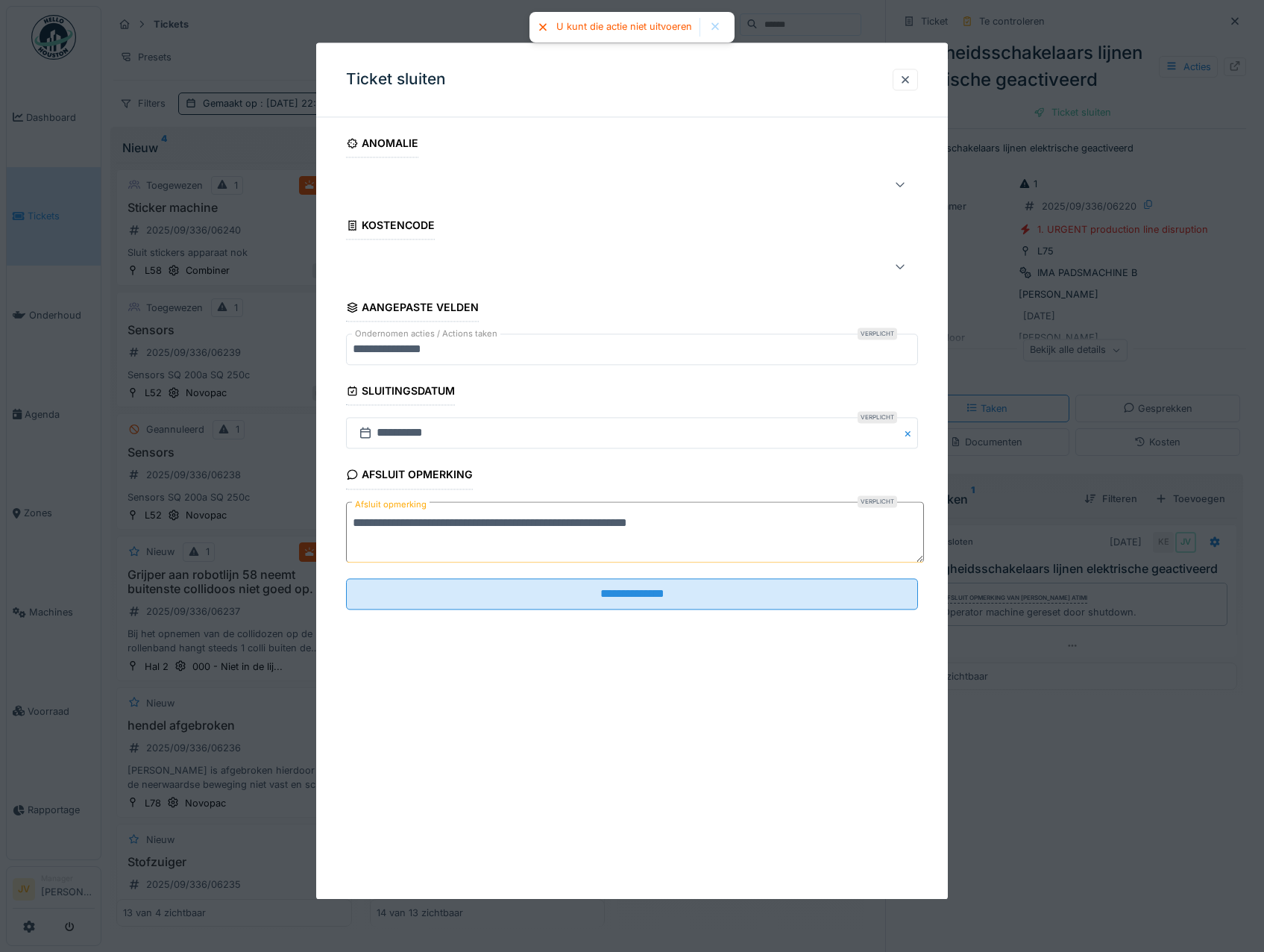 Image resolution: width=1264 pixels, height=952 pixels. Describe the element at coordinates (391, 504) in the screenshot. I see `label: Afsluit opmerking` at that location.